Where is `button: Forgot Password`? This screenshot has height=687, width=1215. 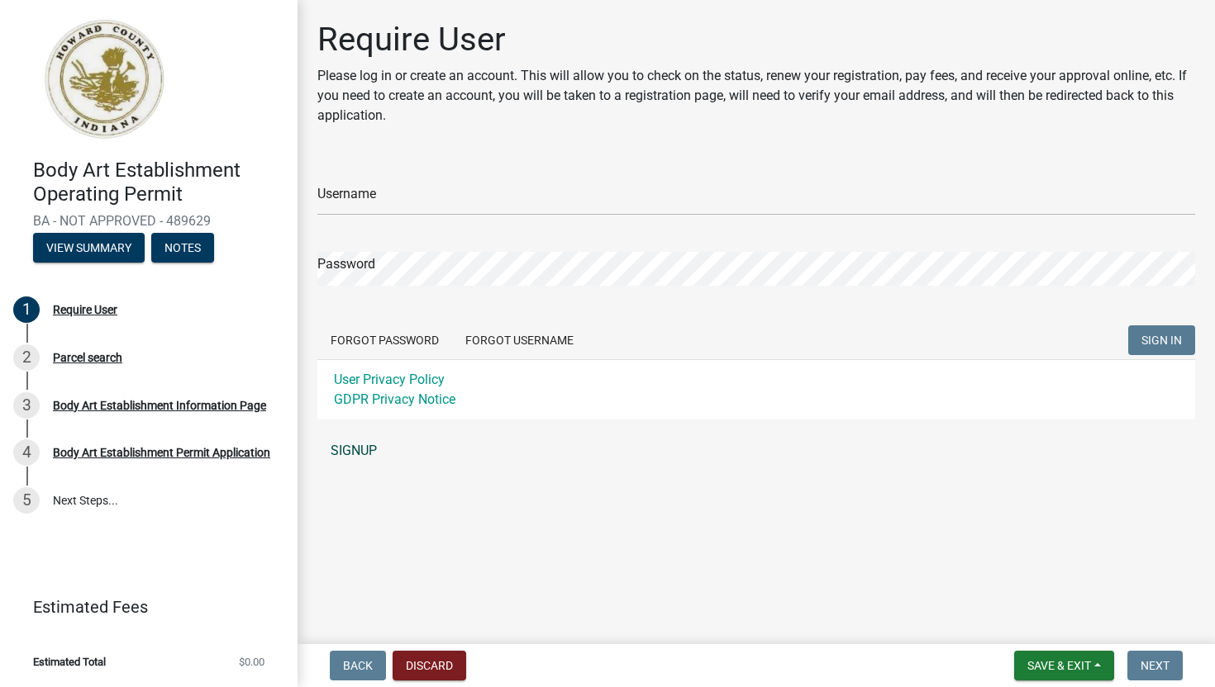 button: Forgot Password is located at coordinates (384, 340).